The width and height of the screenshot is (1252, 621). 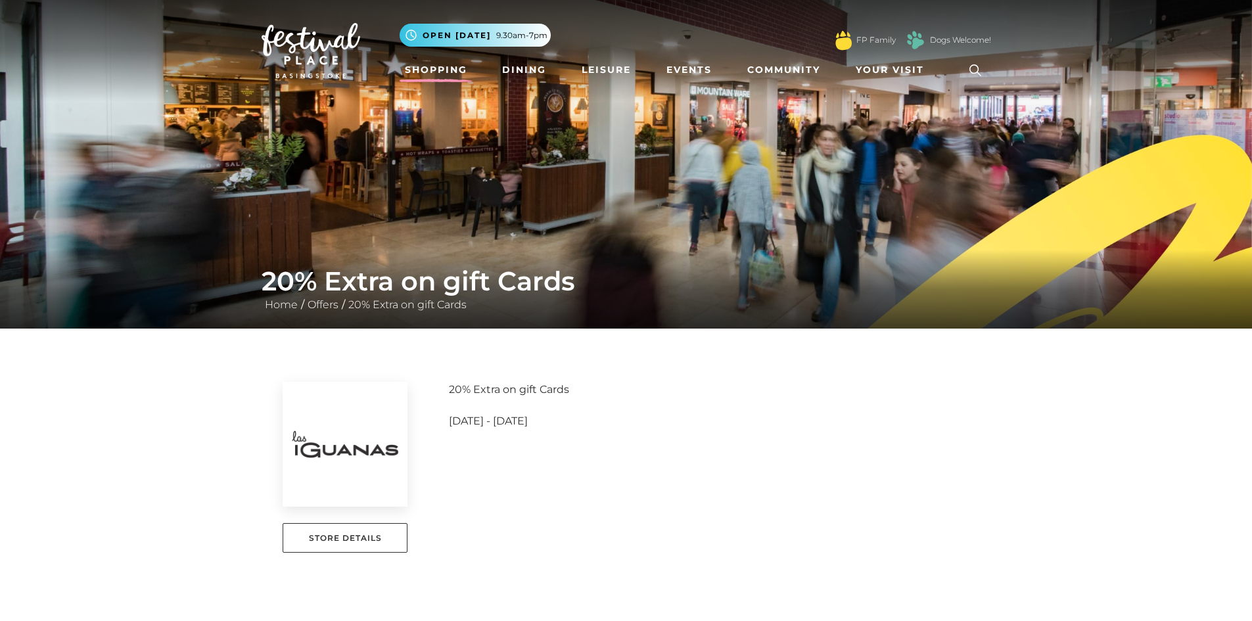 What do you see at coordinates (890, 70) in the screenshot?
I see `span: Your Visit` at bounding box center [890, 70].